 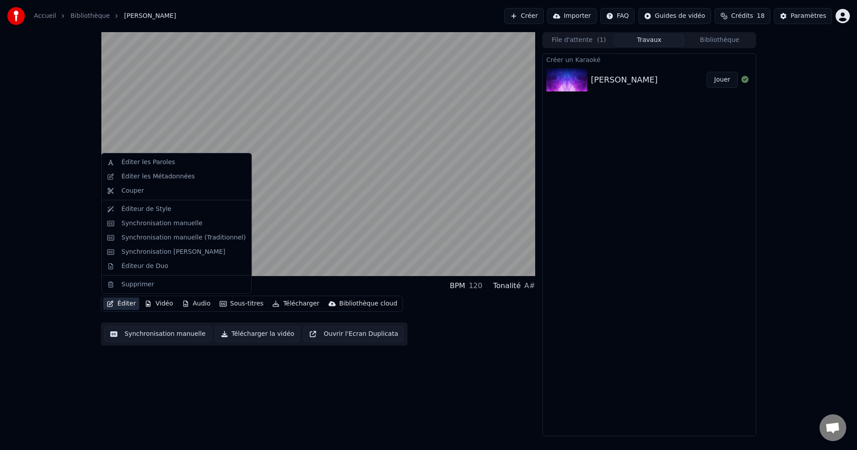 What do you see at coordinates (257, 334) in the screenshot?
I see `button: Télécharger la vidéo` at bounding box center [257, 334].